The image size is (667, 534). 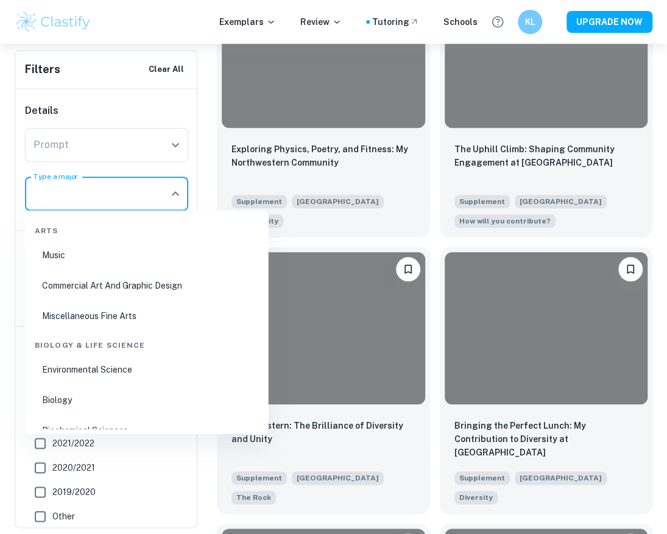 What do you see at coordinates (530, 22) in the screenshot?
I see `button: KL` at bounding box center [530, 22].